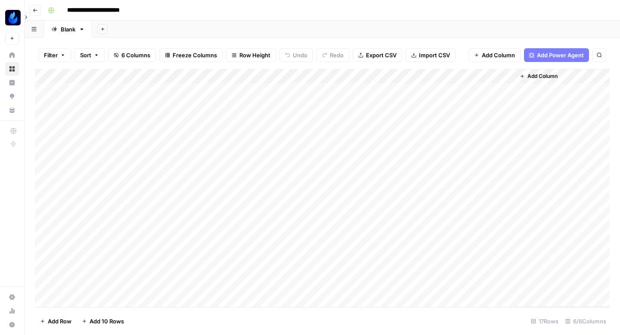  I want to click on button: Import CSV, so click(430, 55).